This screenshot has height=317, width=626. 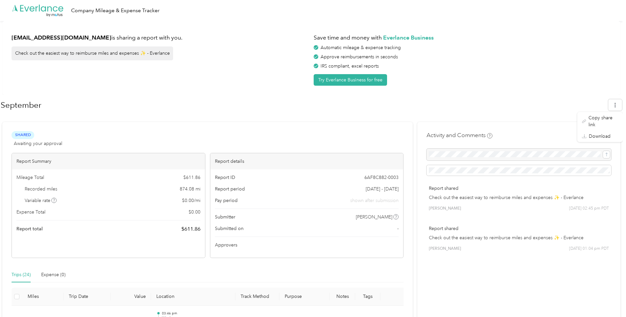 I want to click on span: 874.08 mi, so click(x=190, y=189).